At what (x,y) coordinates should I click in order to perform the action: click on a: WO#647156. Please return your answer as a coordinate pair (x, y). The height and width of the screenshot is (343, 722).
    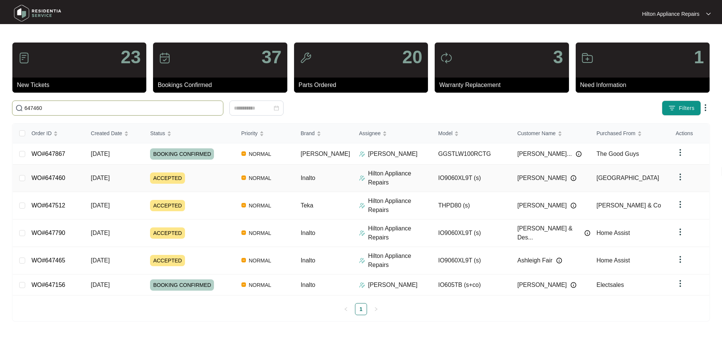
    Looking at the image, I should click on (49, 284).